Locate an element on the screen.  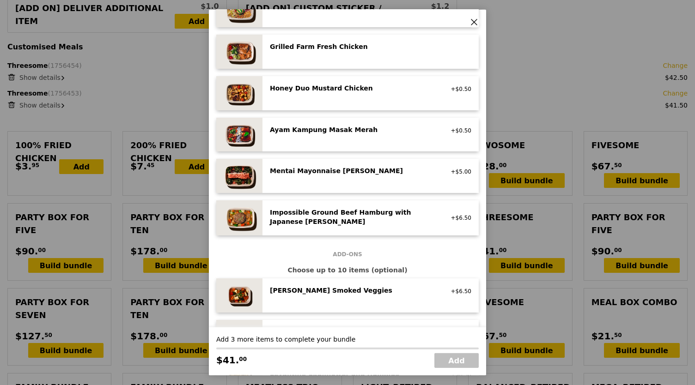
div: +$5.00 is located at coordinates (459, 172).